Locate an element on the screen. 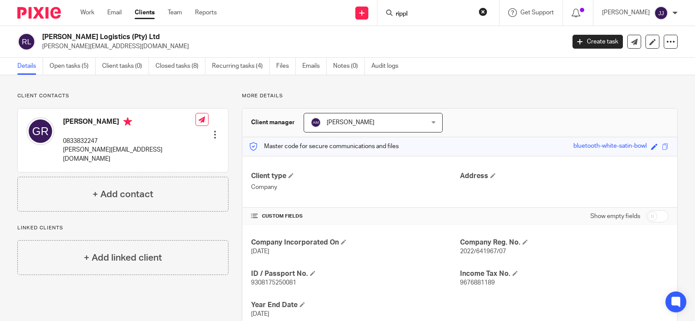 This screenshot has height=321, width=695. a: Team is located at coordinates (175, 13).